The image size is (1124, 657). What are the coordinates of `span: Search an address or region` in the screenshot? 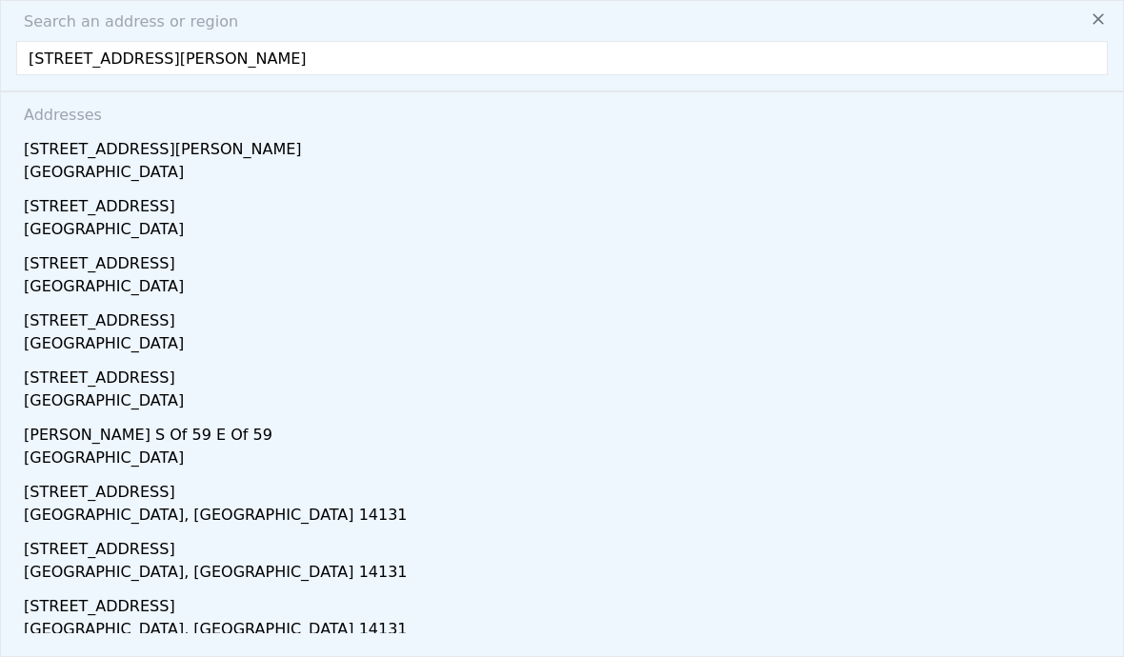 It's located at (123, 22).